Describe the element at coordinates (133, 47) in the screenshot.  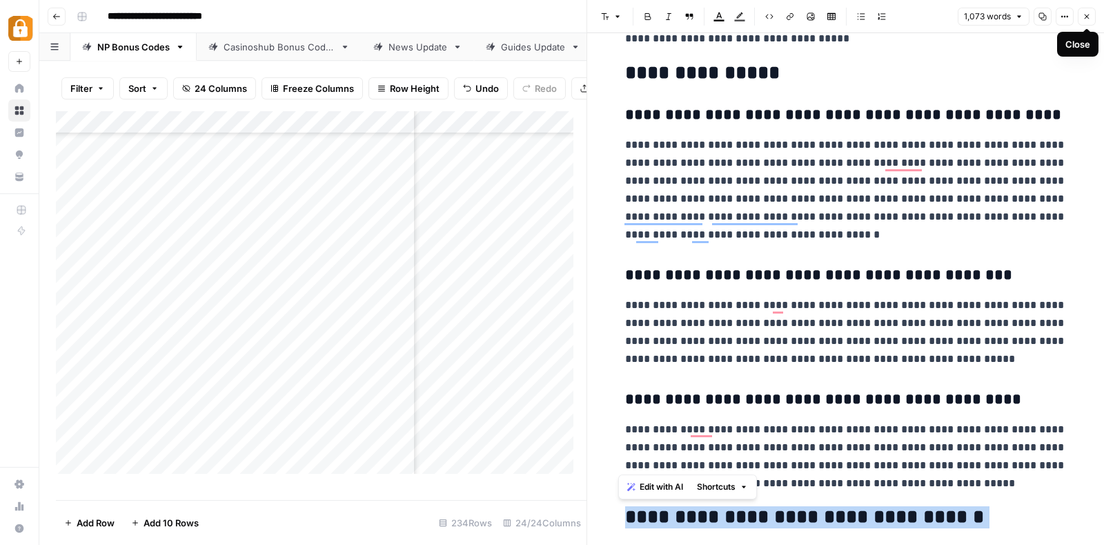
I see `a: NP Bonus Codes` at that location.